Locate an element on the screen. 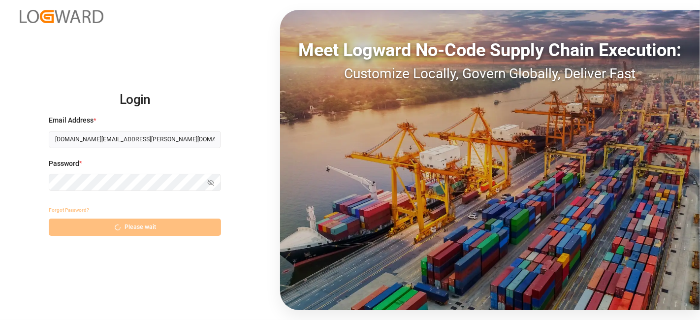 The image size is (700, 320). input: Enter your email is located at coordinates (135, 139).